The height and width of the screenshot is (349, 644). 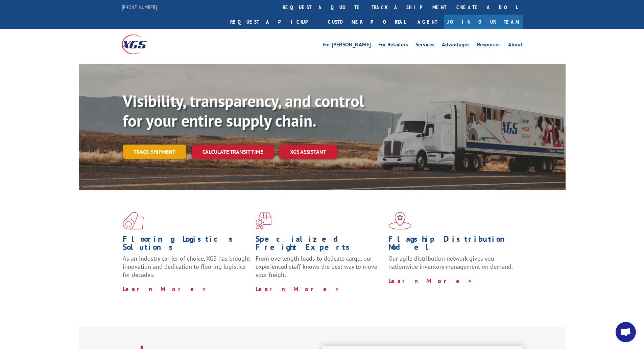 What do you see at coordinates (186, 266) in the screenshot?
I see `span: As an industry carrier of choice, XGS has brought innovation and dedication to flooring logistics...` at bounding box center [186, 266].